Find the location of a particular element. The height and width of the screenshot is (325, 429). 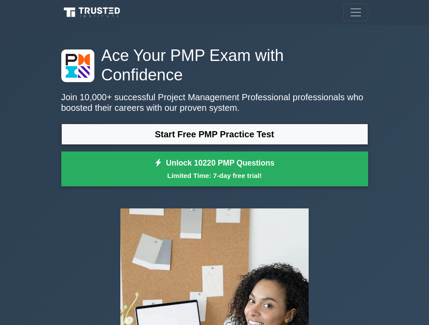

a: Start Free PMP Practice Test is located at coordinates (215, 134).